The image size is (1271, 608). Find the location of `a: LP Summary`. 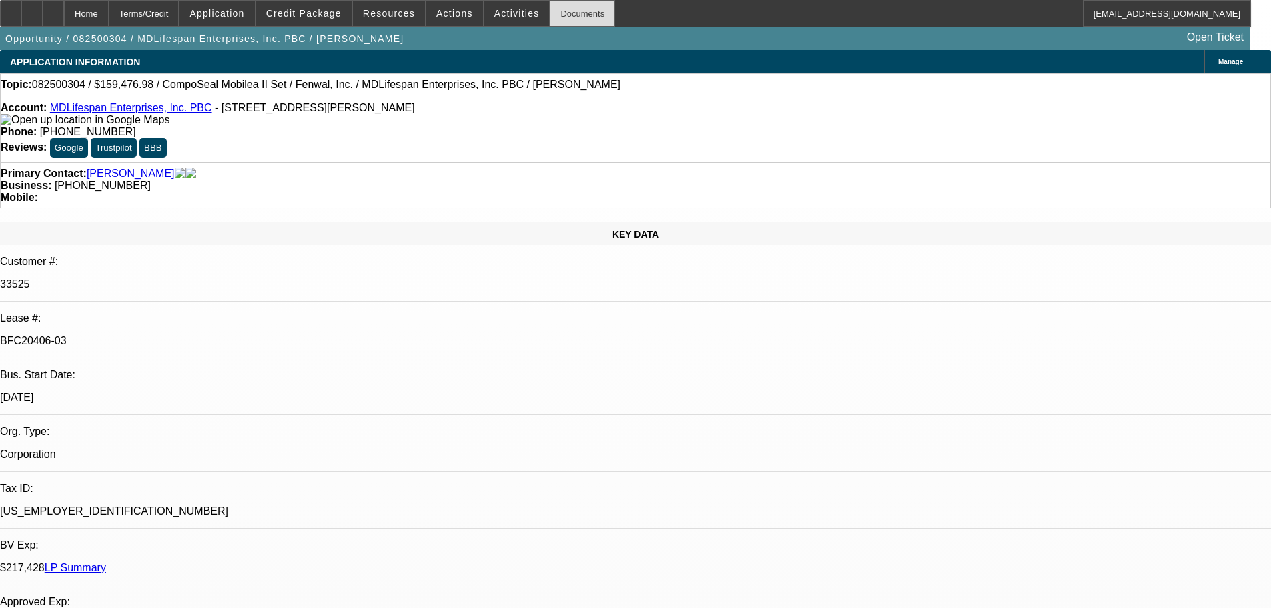

a: LP Summary is located at coordinates (75, 567).